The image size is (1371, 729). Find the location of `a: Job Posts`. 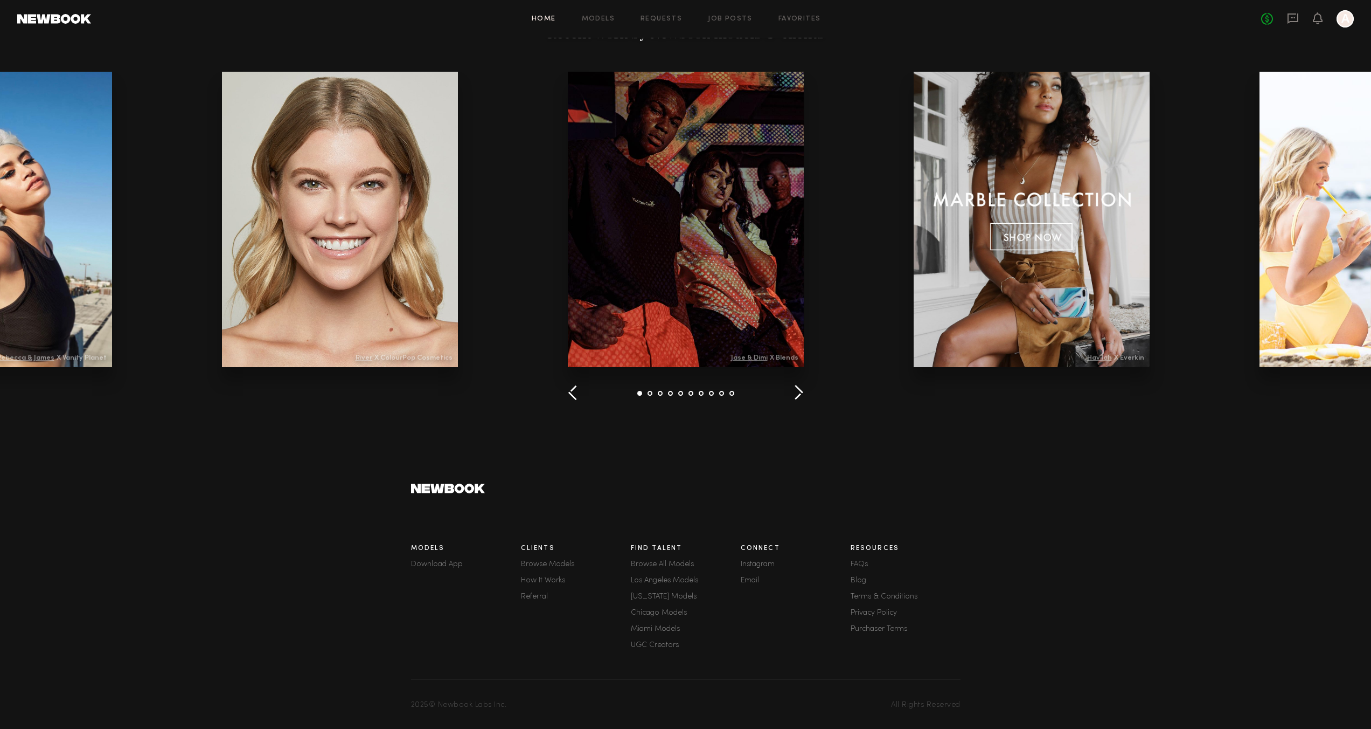

a: Job Posts is located at coordinates (730, 19).